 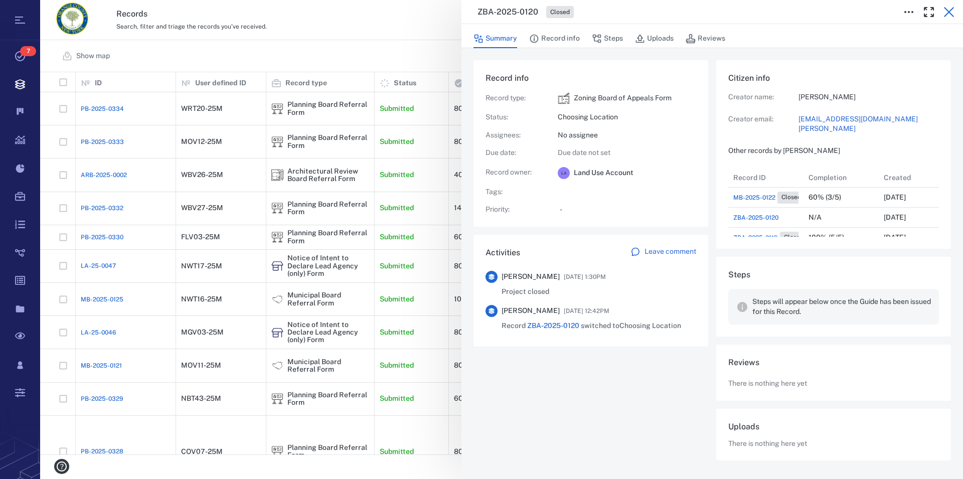 What do you see at coordinates (841, 306) in the screenshot?
I see `p: Steps will appear below once the Guide has been issued for this Record.` at bounding box center [841, 306].